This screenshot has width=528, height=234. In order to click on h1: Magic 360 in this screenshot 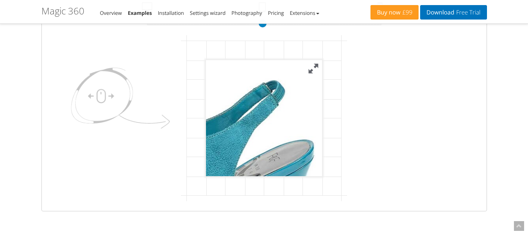, I will do `click(63, 11)`.